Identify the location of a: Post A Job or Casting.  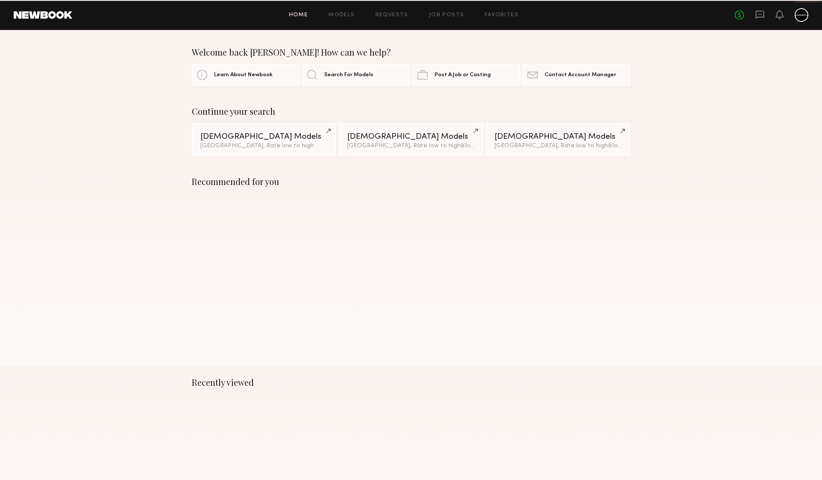
(466, 75).